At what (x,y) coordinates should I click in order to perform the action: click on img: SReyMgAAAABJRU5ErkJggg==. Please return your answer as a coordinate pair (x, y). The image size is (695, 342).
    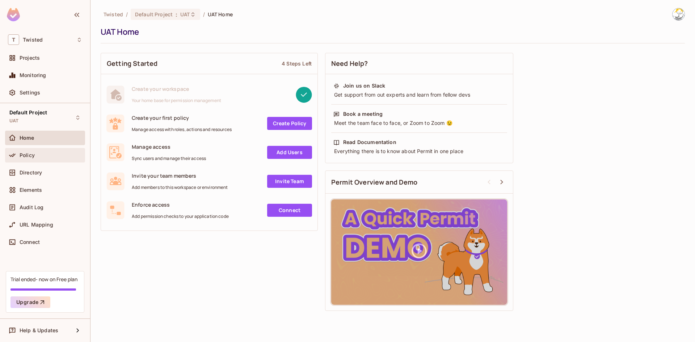
    Looking at the image, I should click on (13, 14).